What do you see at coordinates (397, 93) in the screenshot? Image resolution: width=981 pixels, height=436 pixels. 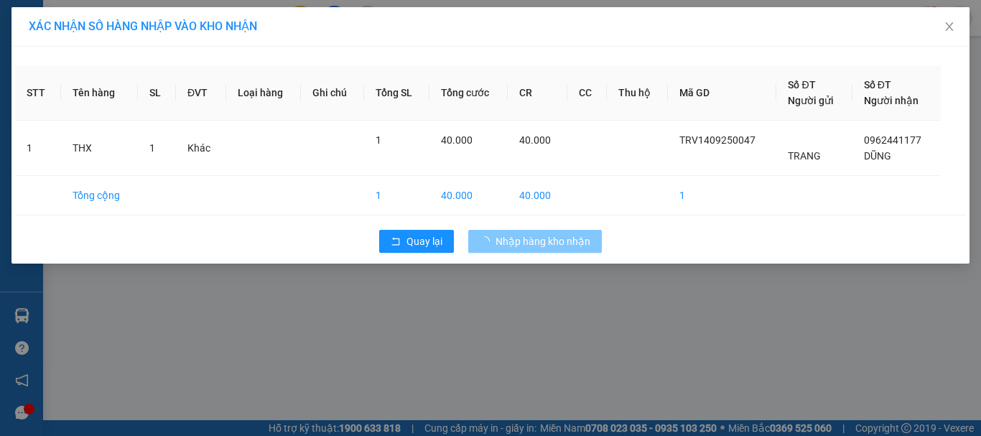 I see `th: Tổng SL` at bounding box center [397, 93].